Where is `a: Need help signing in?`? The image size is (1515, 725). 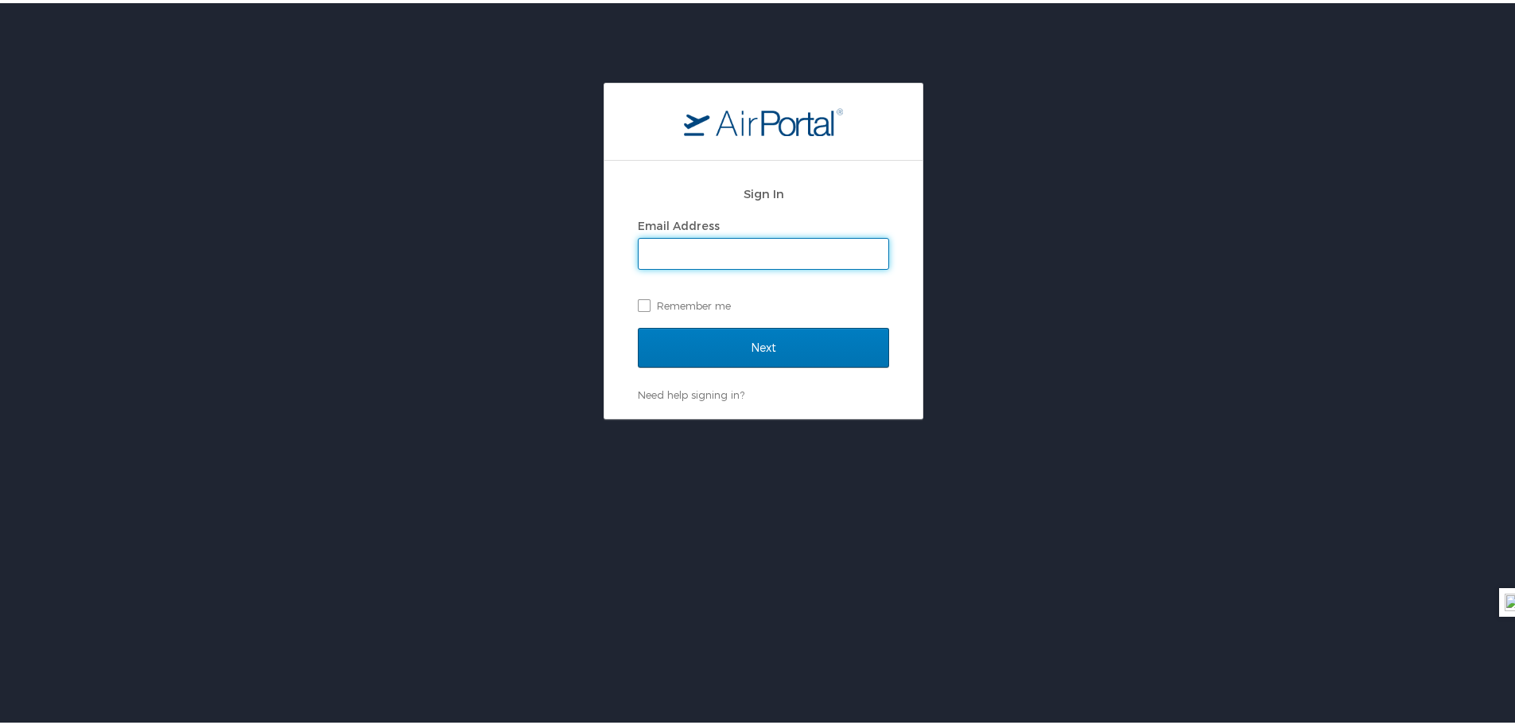 a: Need help signing in? is located at coordinates (691, 391).